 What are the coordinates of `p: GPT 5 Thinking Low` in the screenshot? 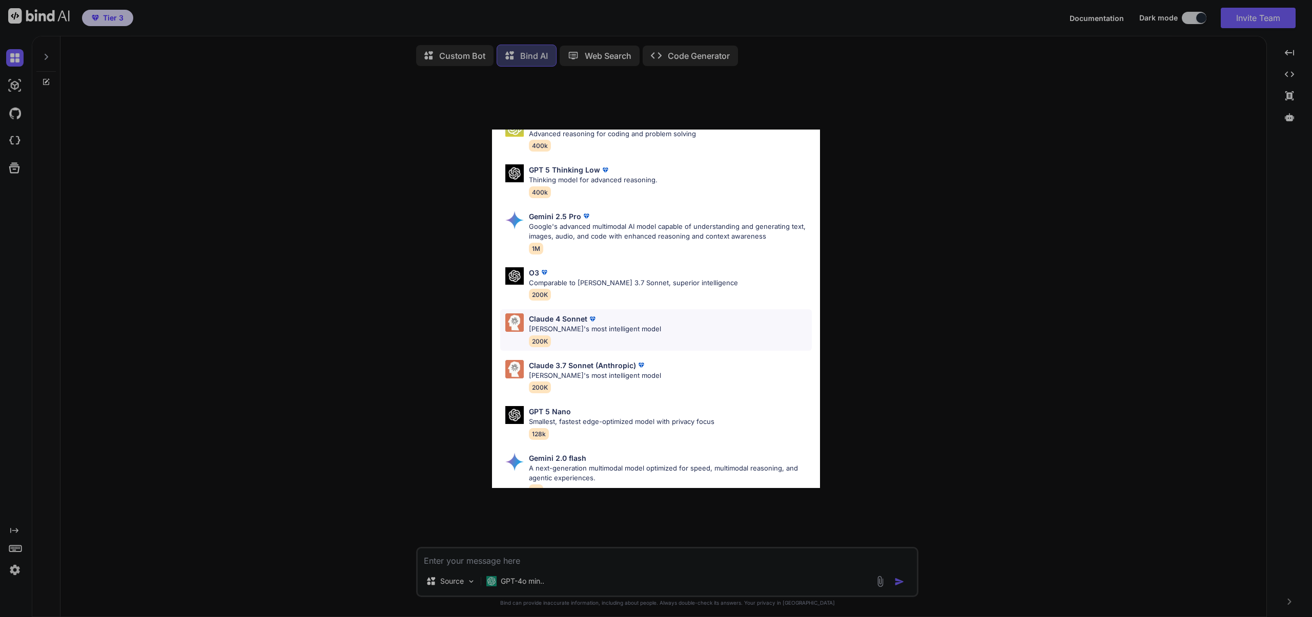 It's located at (564, 170).